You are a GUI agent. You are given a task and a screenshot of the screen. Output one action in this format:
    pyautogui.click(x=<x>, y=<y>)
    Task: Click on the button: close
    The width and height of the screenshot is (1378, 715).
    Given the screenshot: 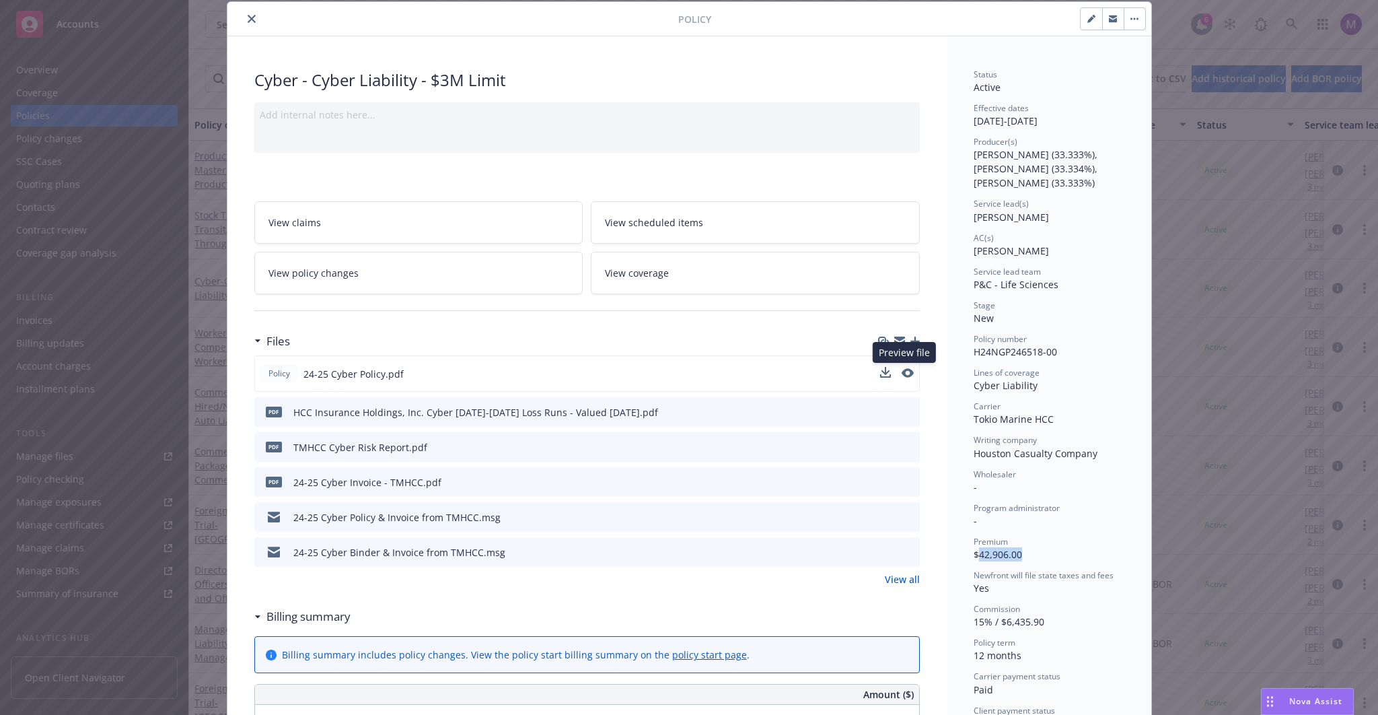 What is the action you would take?
    pyautogui.click(x=252, y=19)
    